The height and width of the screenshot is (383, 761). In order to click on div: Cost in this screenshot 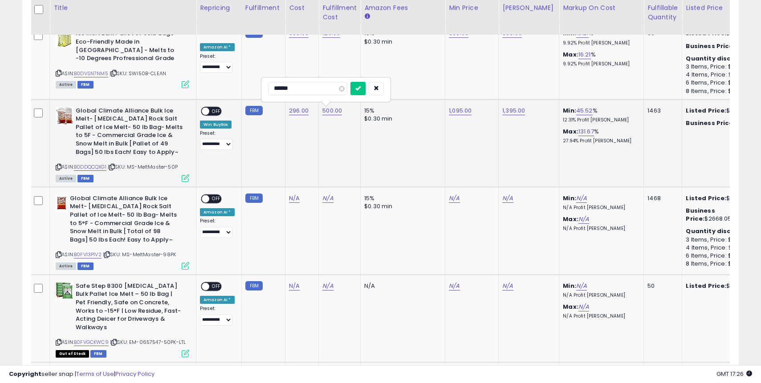, I will do `click(302, 8)`.